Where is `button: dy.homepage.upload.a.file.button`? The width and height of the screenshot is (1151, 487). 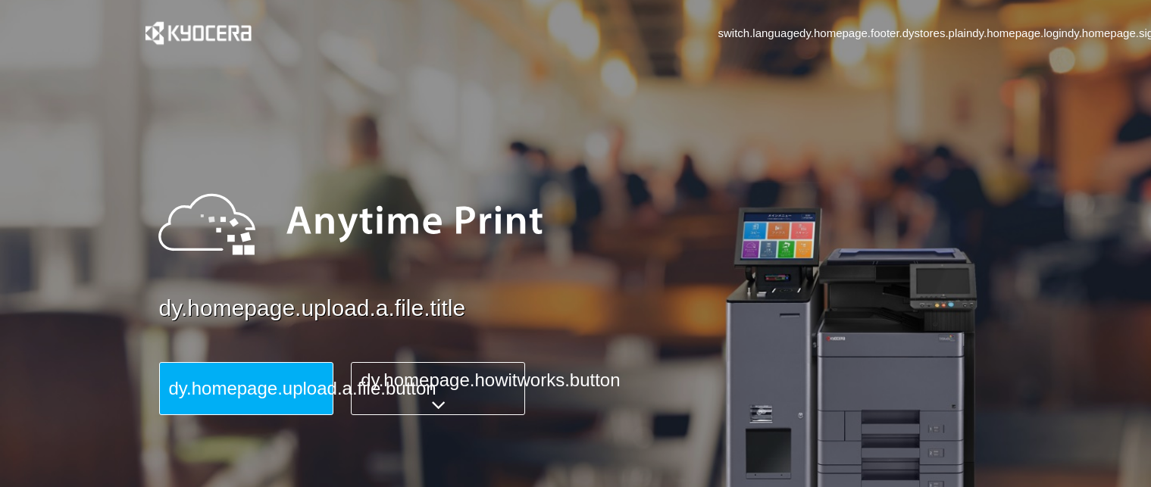 button: dy.homepage.upload.a.file.button is located at coordinates (246, 389).